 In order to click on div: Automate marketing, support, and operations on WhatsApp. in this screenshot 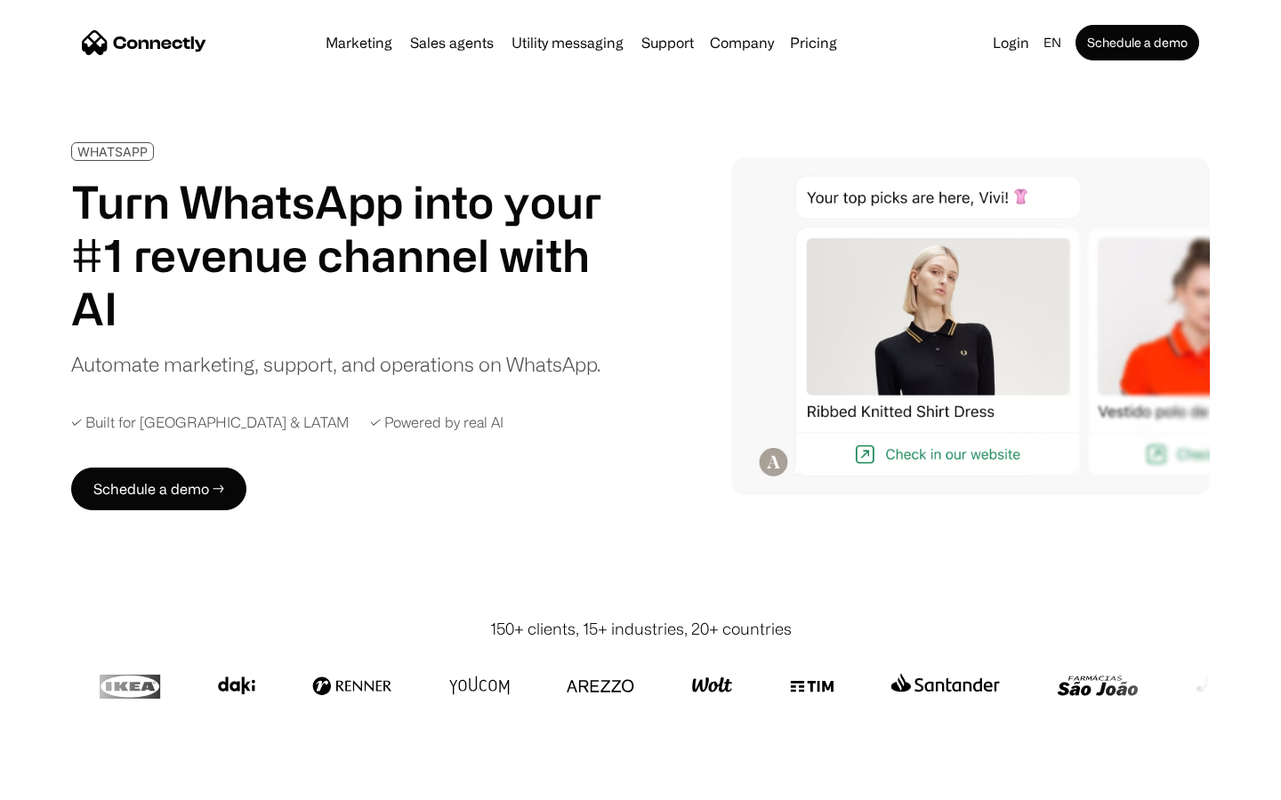, I will do `click(335, 364)`.